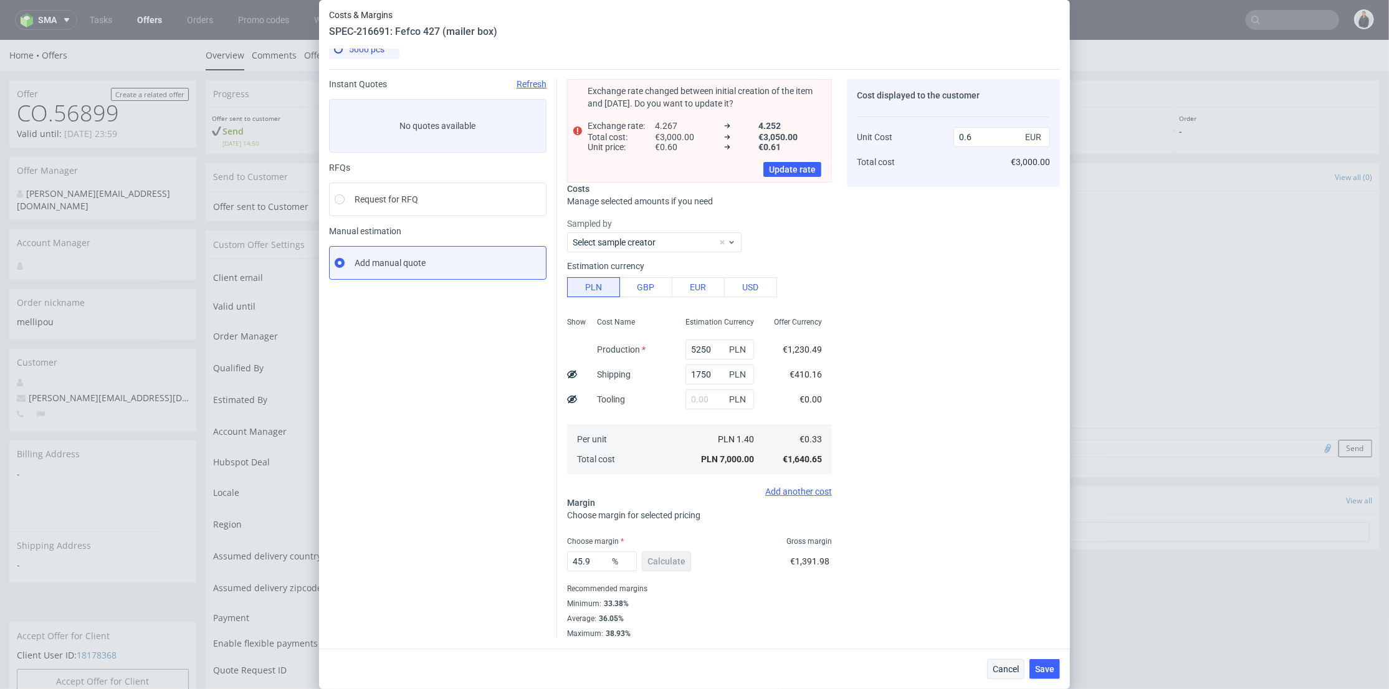 This screenshot has width=1389, height=689. I want to click on a: Offers, so click(54, 15).